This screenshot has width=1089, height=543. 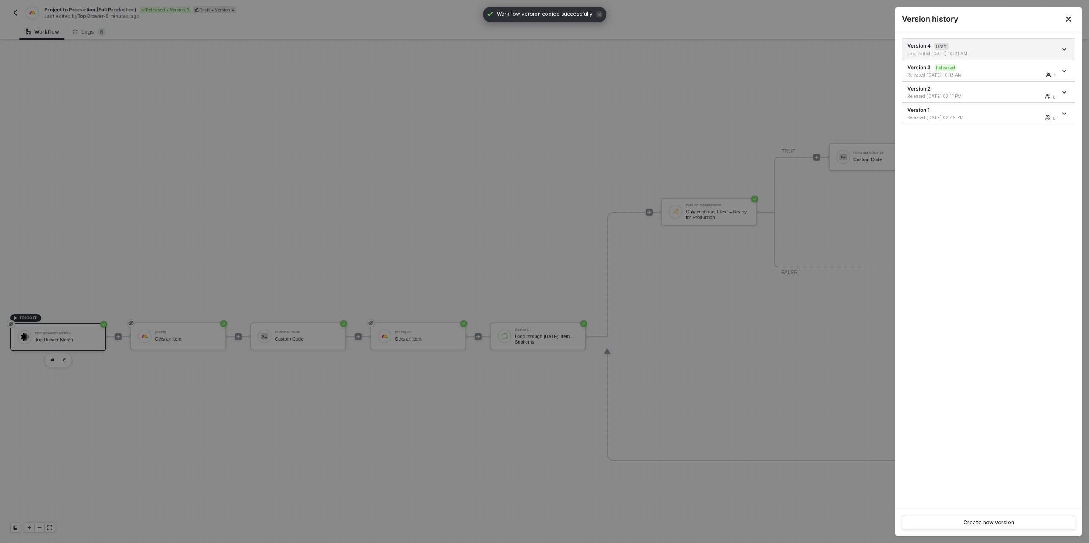 I want to click on div: Version history, so click(x=989, y=19).